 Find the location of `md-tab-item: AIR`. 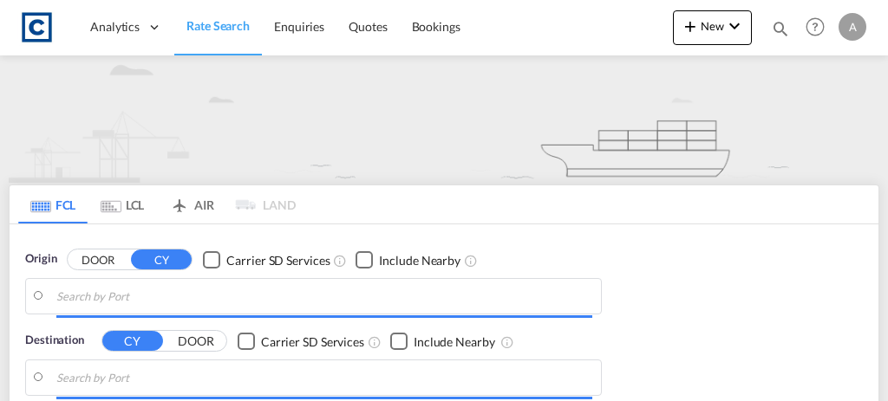

md-tab-item: AIR is located at coordinates (192, 205).